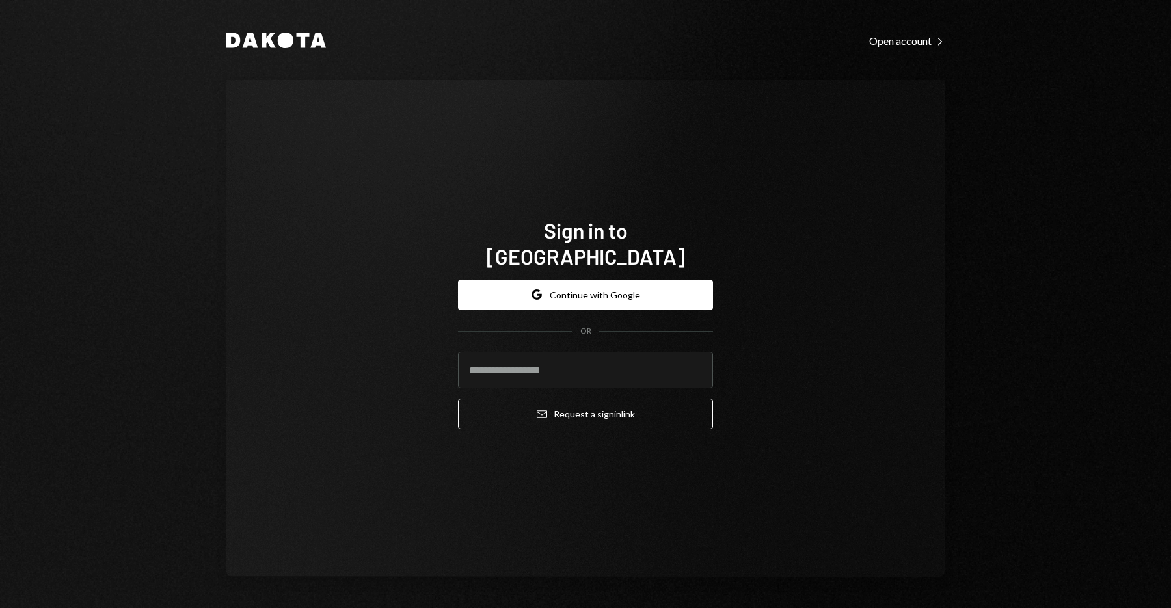 The width and height of the screenshot is (1171, 608). Describe the element at coordinates (585, 295) in the screenshot. I see `button: Continue with Google` at that location.